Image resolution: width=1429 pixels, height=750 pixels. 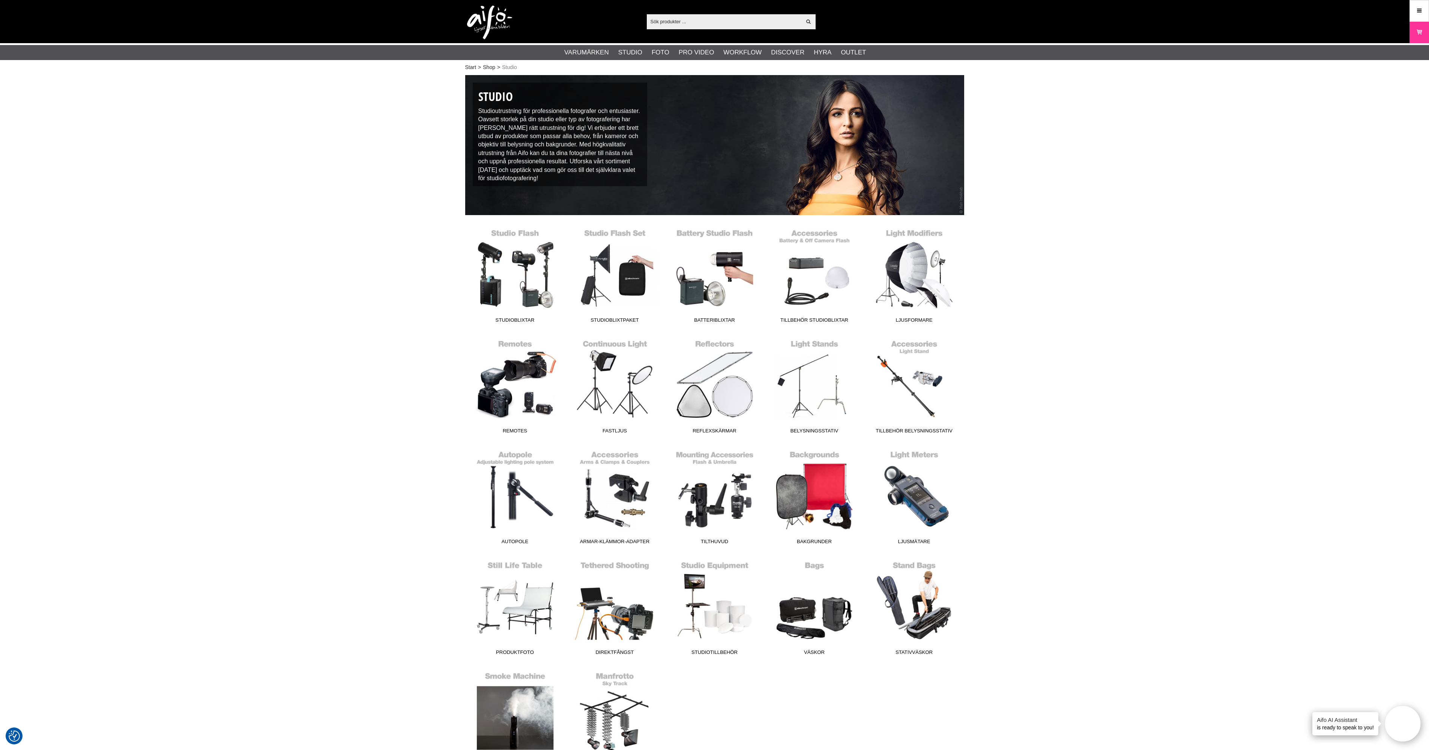 I want to click on img: Revisit consent button, so click(x=14, y=736).